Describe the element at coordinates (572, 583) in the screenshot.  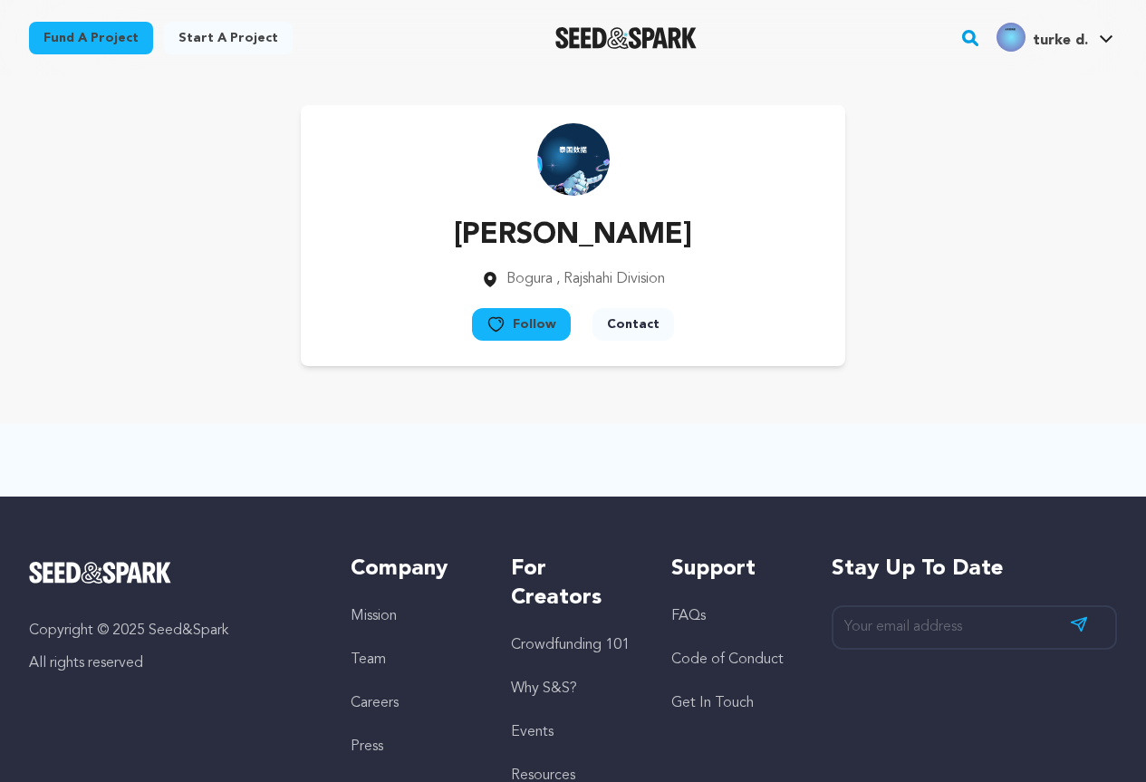
I see `h5: For Creators` at that location.